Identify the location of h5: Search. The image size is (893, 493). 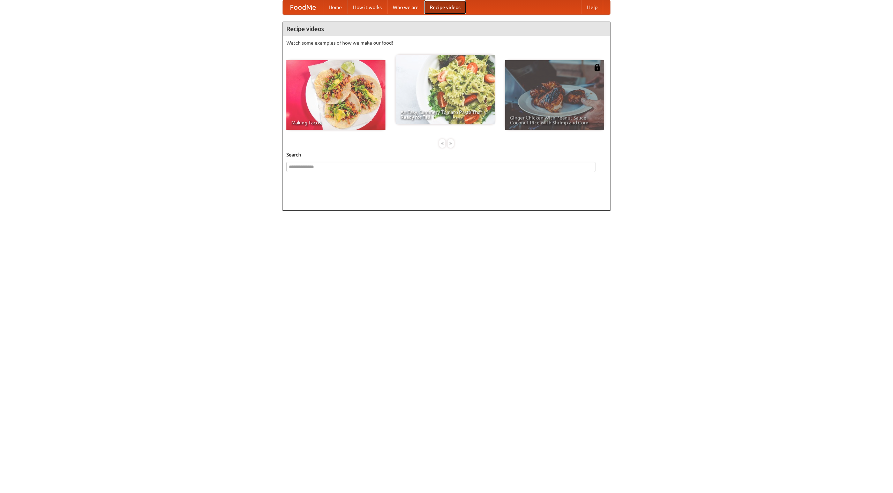
(446, 155).